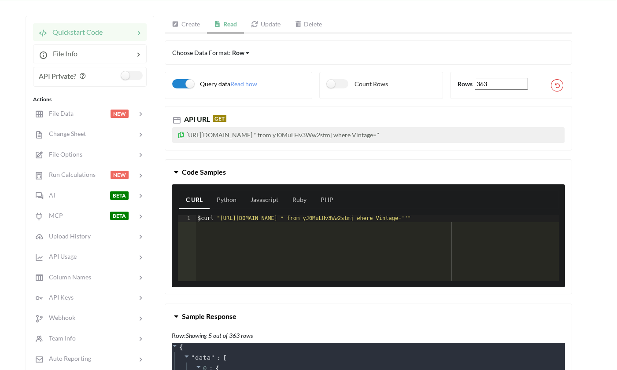 This screenshot has height=370, width=617. I want to click on span: Read how, so click(243, 84).